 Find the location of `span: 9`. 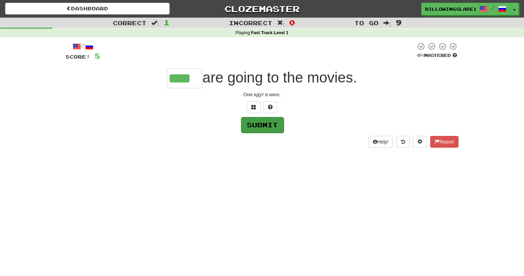

span: 9 is located at coordinates (399, 22).